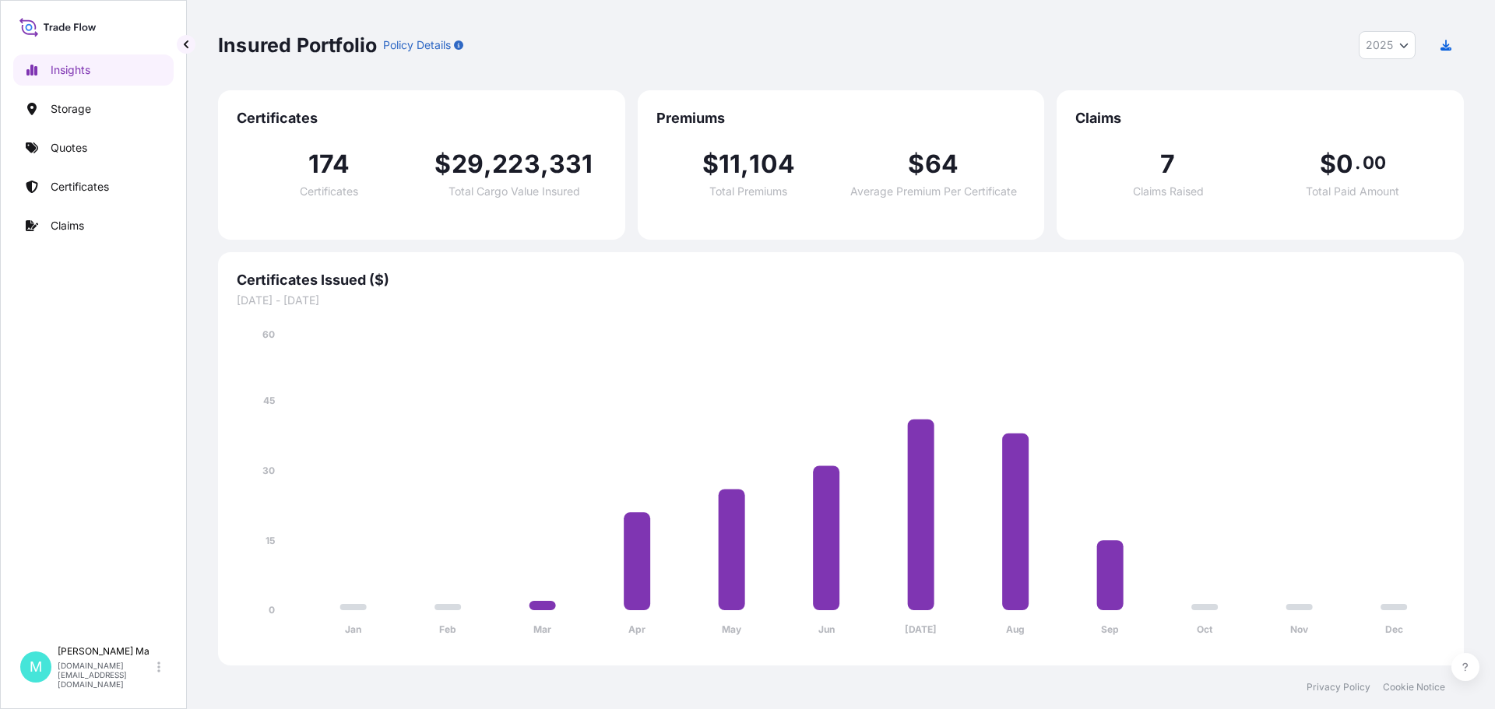  I want to click on a: Certificates, so click(93, 187).